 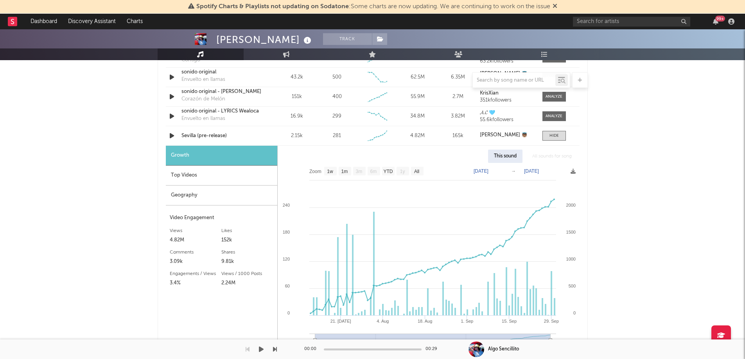 I want to click on div: 3.82M, so click(x=457, y=116).